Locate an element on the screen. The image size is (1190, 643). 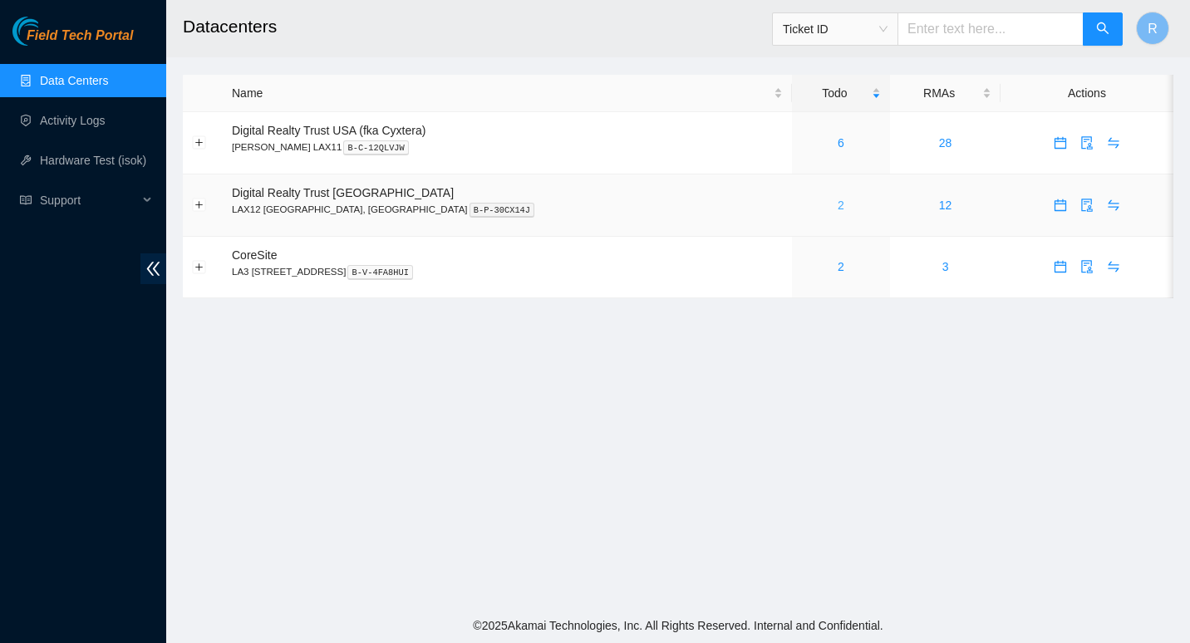
th: Actions is located at coordinates (1087, 93).